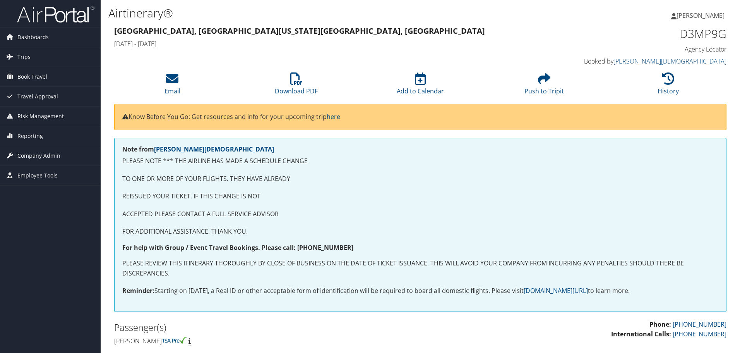 The height and width of the screenshot is (353, 740). I want to click on span: Trips, so click(24, 57).